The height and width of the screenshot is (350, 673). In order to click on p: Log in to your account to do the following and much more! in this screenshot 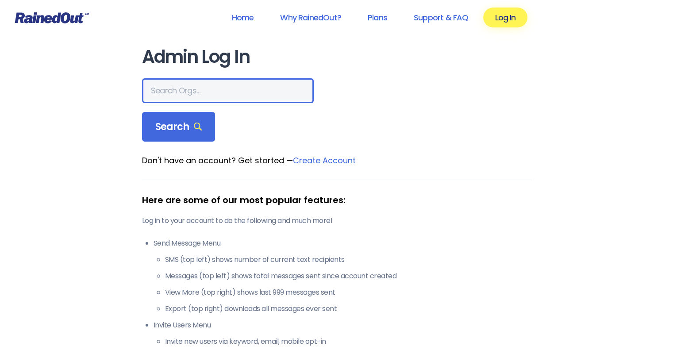, I will do `click(337, 221)`.